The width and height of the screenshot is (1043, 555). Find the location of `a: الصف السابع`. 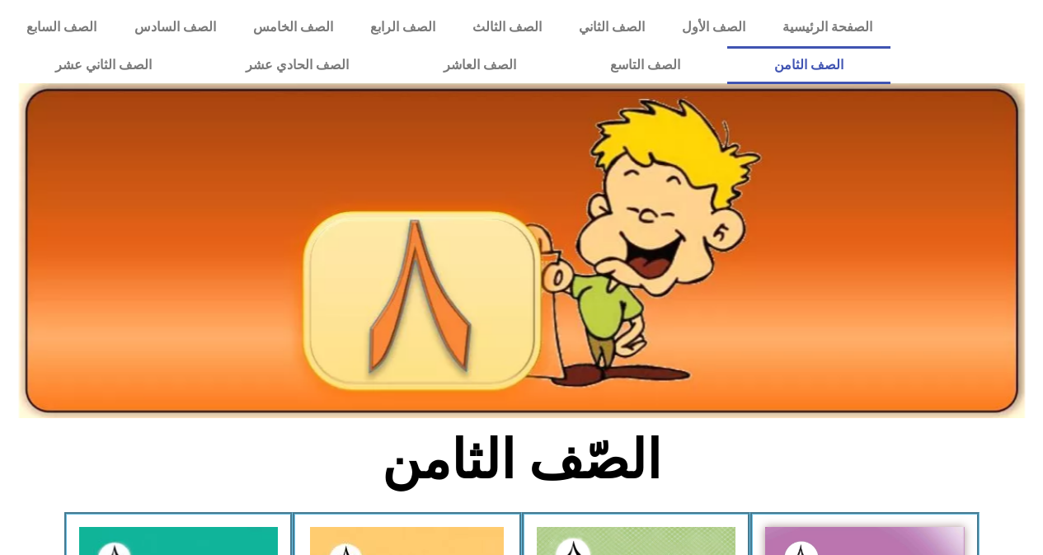

a: الصف السابع is located at coordinates (62, 27).